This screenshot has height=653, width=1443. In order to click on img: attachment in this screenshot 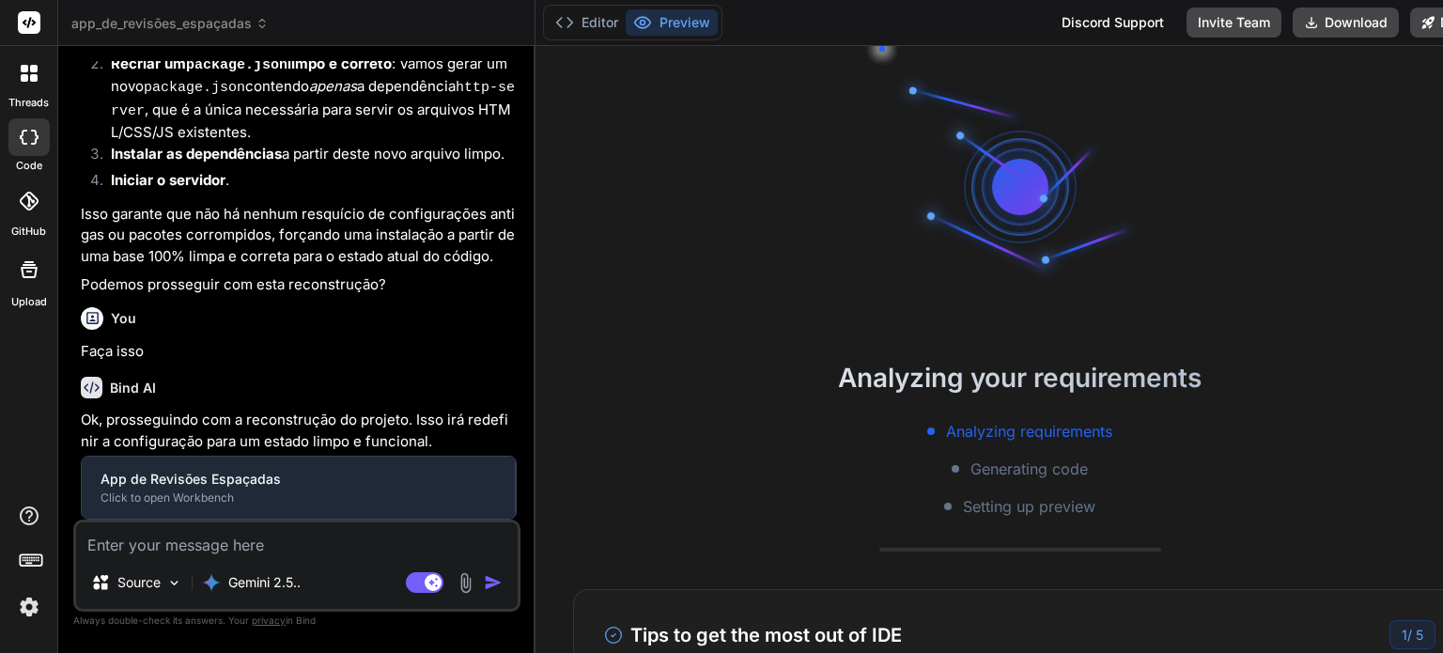, I will do `click(465, 582)`.